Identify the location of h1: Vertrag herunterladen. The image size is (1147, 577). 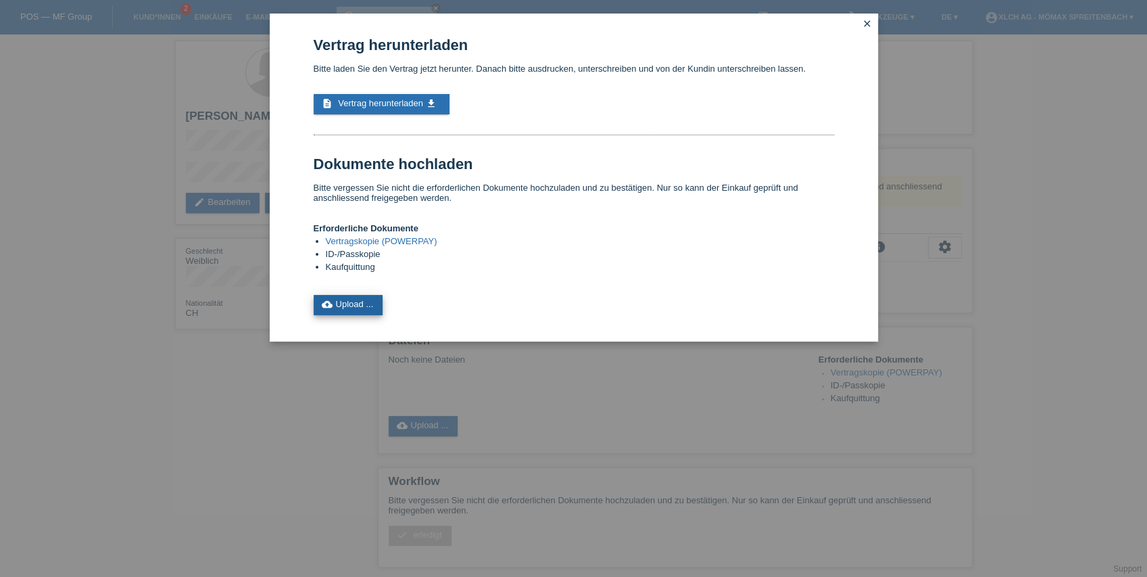
(574, 45).